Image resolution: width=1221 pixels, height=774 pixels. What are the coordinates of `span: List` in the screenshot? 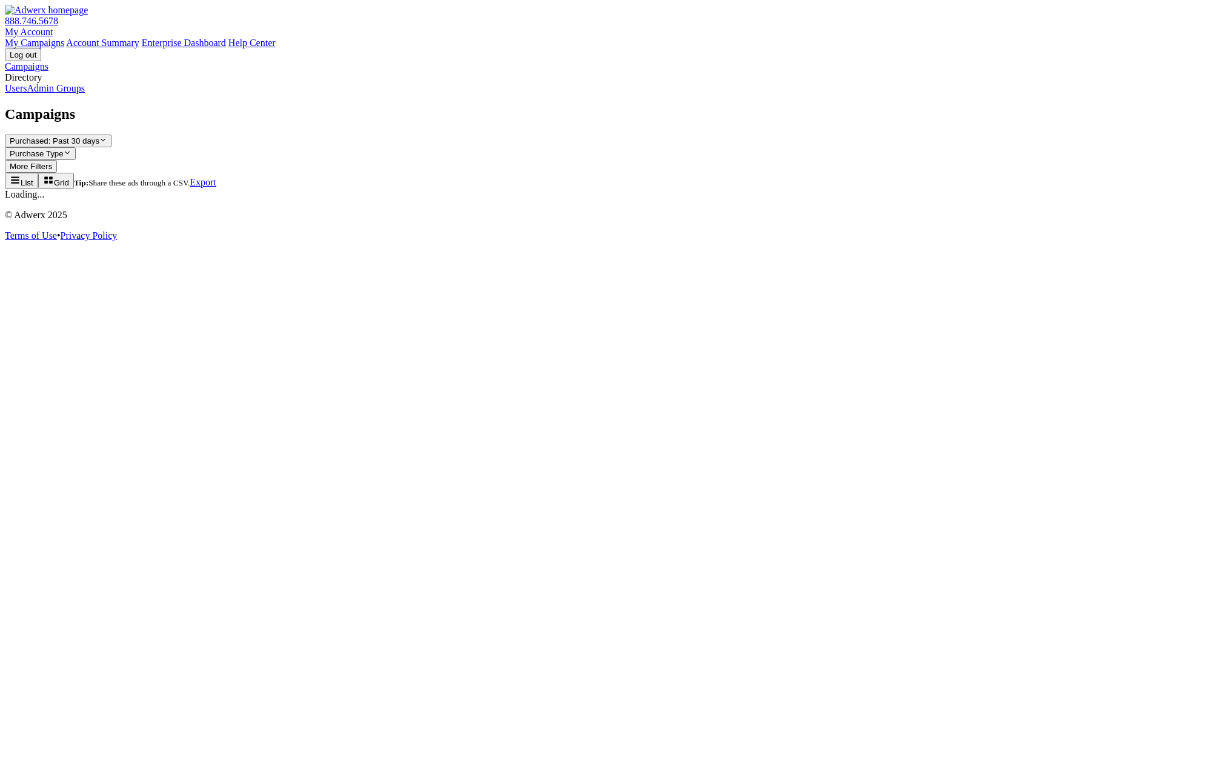 It's located at (27, 182).